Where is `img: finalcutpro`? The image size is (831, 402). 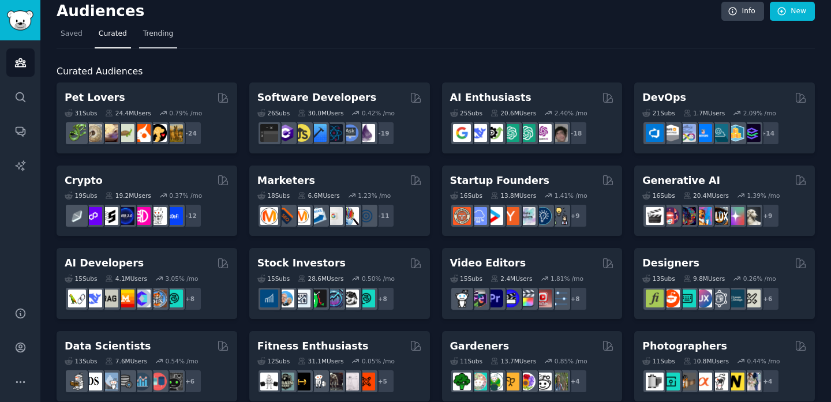
img: finalcutpro is located at coordinates (527, 299).